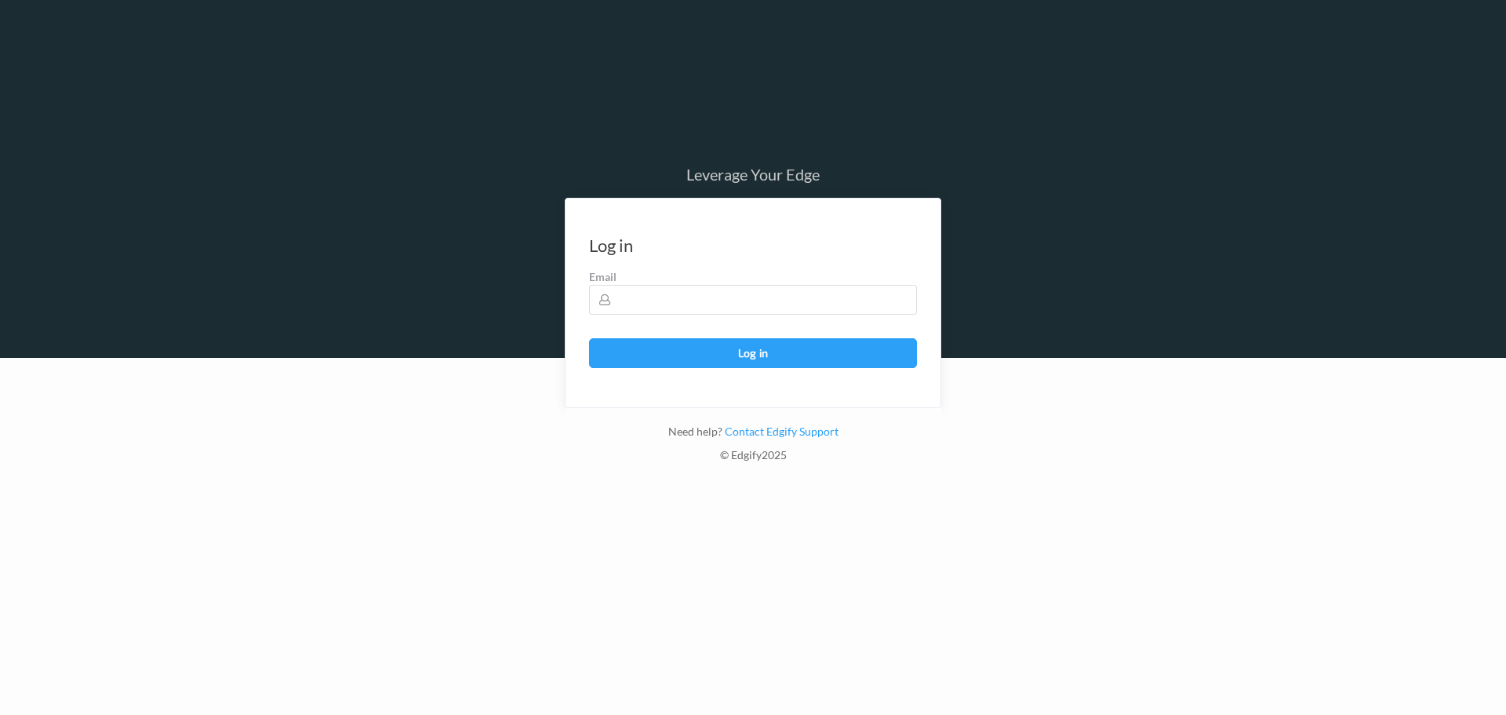 The height and width of the screenshot is (715, 1506). I want to click on div: Log in, so click(611, 246).